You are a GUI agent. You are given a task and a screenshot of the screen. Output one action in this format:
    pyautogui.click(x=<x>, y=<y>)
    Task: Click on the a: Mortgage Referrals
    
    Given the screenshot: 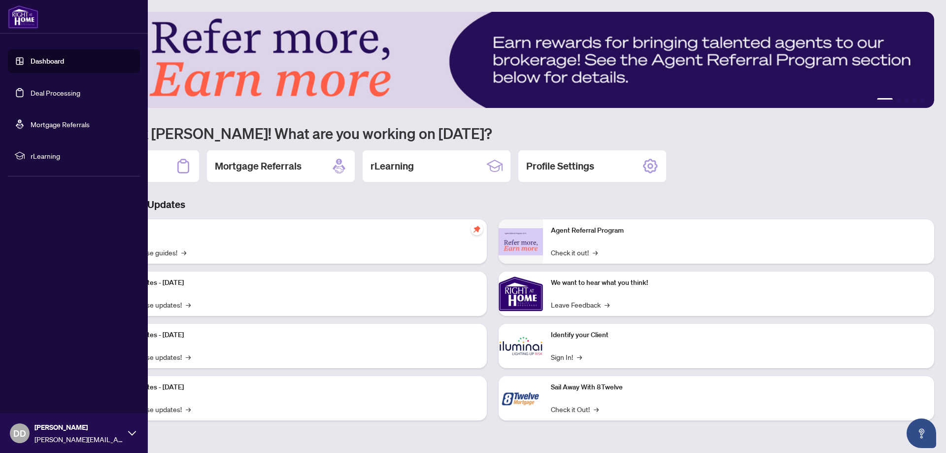 What is the action you would take?
    pyautogui.click(x=60, y=124)
    